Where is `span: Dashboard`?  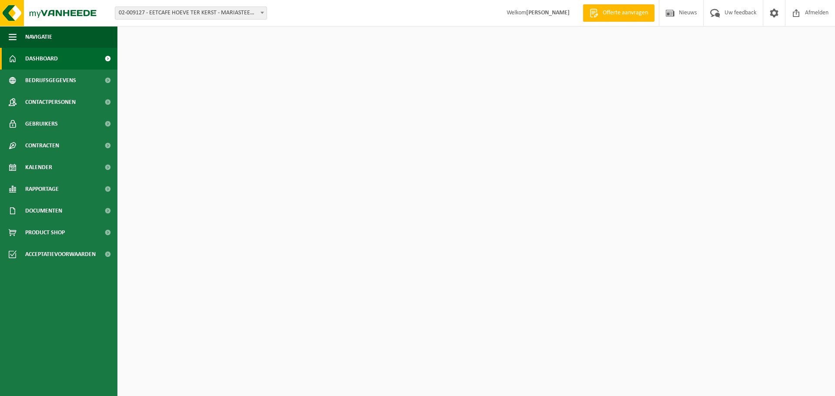 span: Dashboard is located at coordinates (41, 59).